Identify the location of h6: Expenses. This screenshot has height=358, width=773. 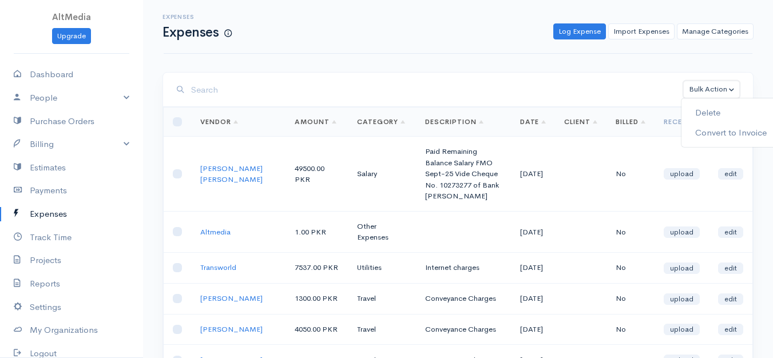
(197, 17).